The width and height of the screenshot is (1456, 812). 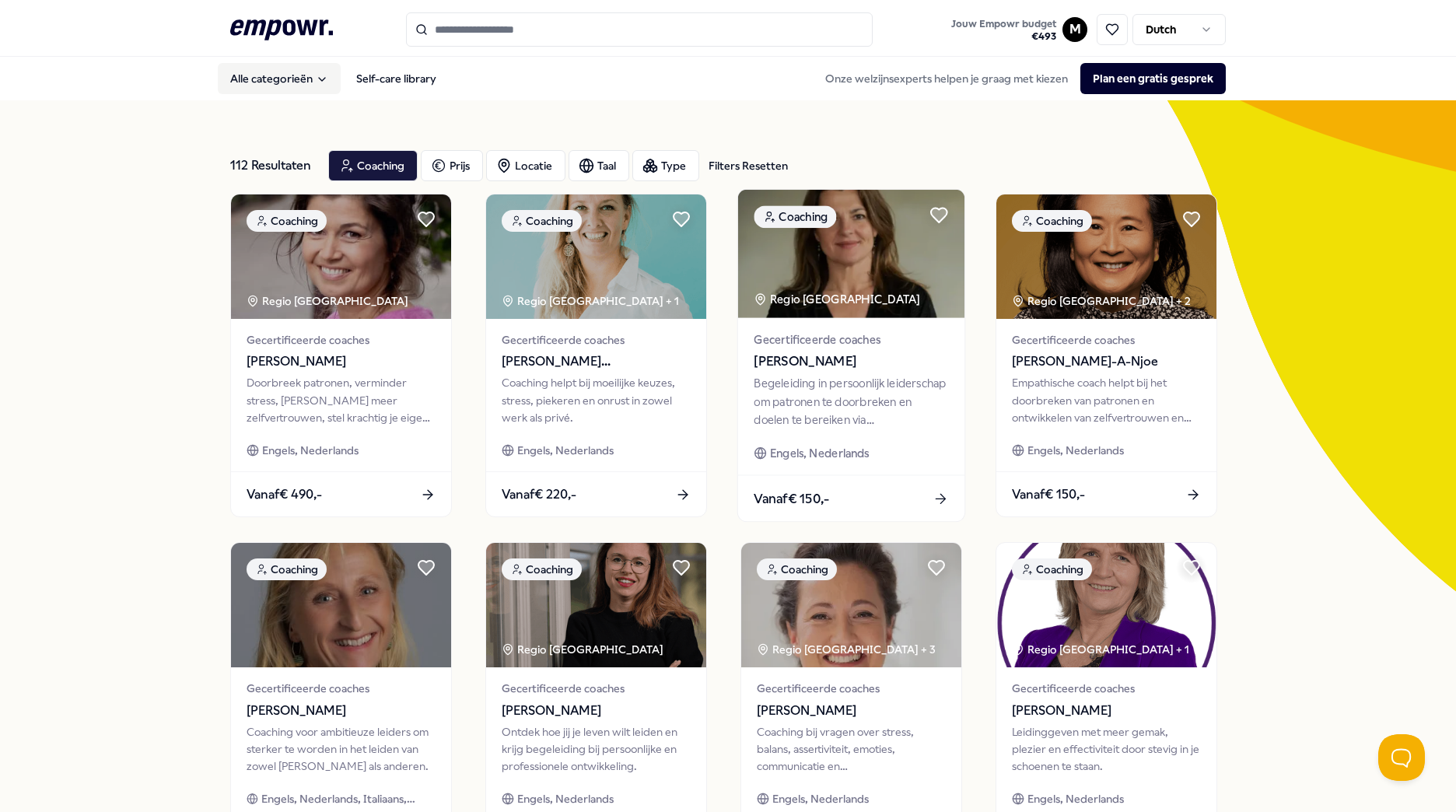 I want to click on div: Type, so click(x=666, y=166).